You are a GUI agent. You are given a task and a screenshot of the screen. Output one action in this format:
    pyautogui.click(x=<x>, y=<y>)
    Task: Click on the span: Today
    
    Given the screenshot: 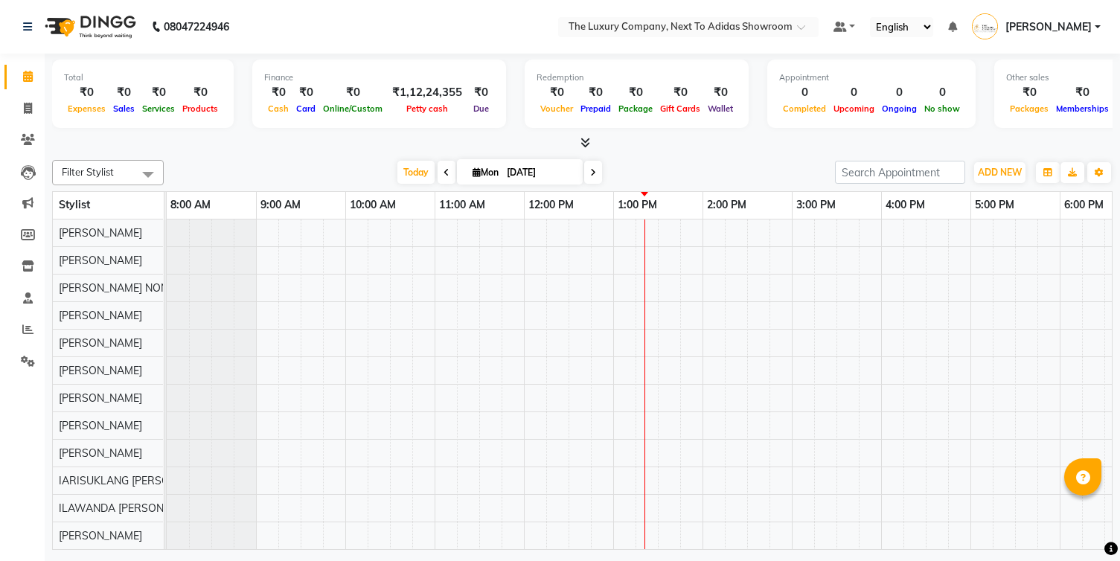 What is the action you would take?
    pyautogui.click(x=416, y=172)
    